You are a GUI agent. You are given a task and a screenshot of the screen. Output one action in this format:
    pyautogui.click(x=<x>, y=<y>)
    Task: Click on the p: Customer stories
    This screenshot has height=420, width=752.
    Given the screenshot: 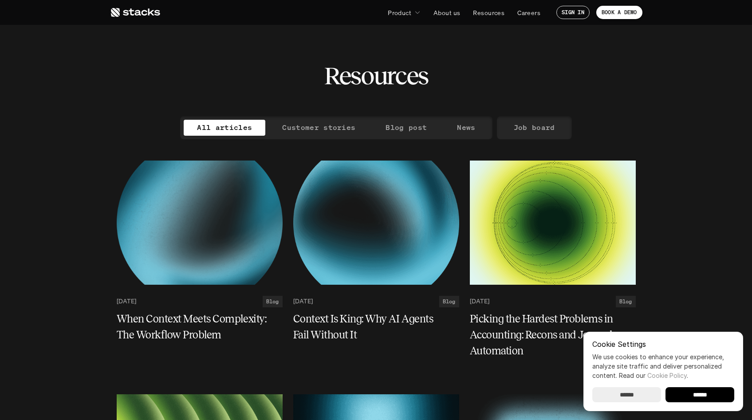 What is the action you would take?
    pyautogui.click(x=319, y=127)
    